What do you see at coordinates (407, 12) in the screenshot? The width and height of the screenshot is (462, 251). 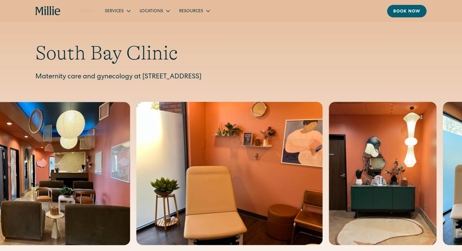 I see `div: Book now` at bounding box center [407, 12].